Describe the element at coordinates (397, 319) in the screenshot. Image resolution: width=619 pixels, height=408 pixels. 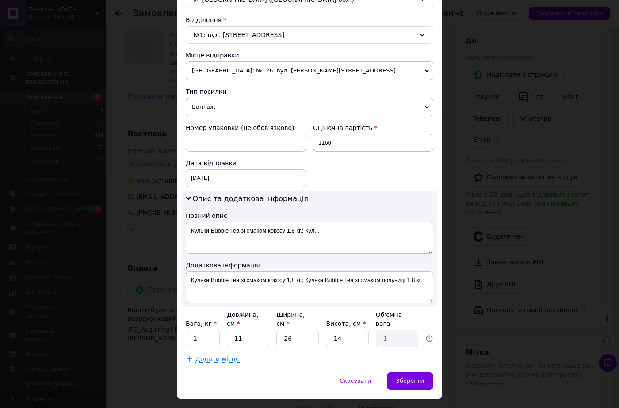
I see `div: Об'ємна вага` at that location.